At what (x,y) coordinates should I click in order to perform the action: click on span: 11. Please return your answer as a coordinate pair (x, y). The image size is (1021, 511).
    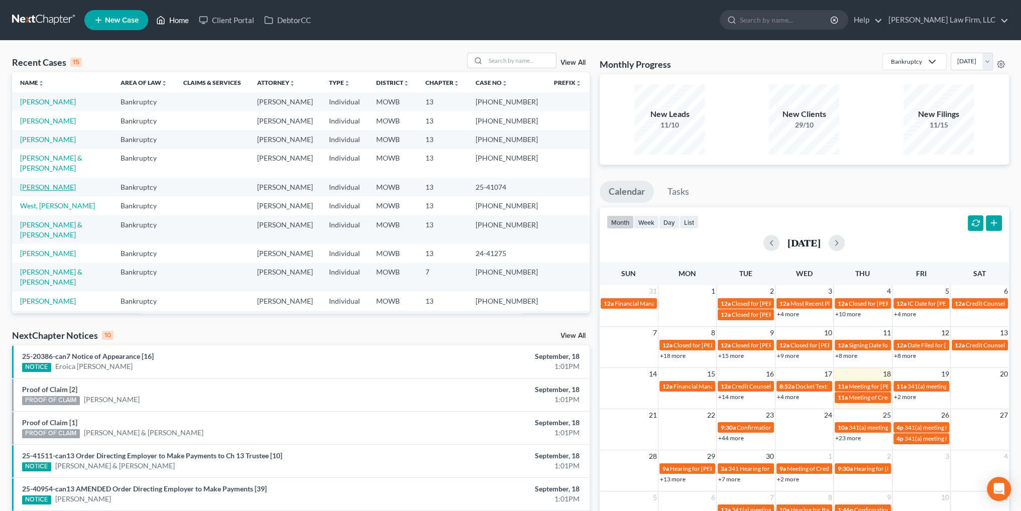
    Looking at the image, I should click on (887, 333).